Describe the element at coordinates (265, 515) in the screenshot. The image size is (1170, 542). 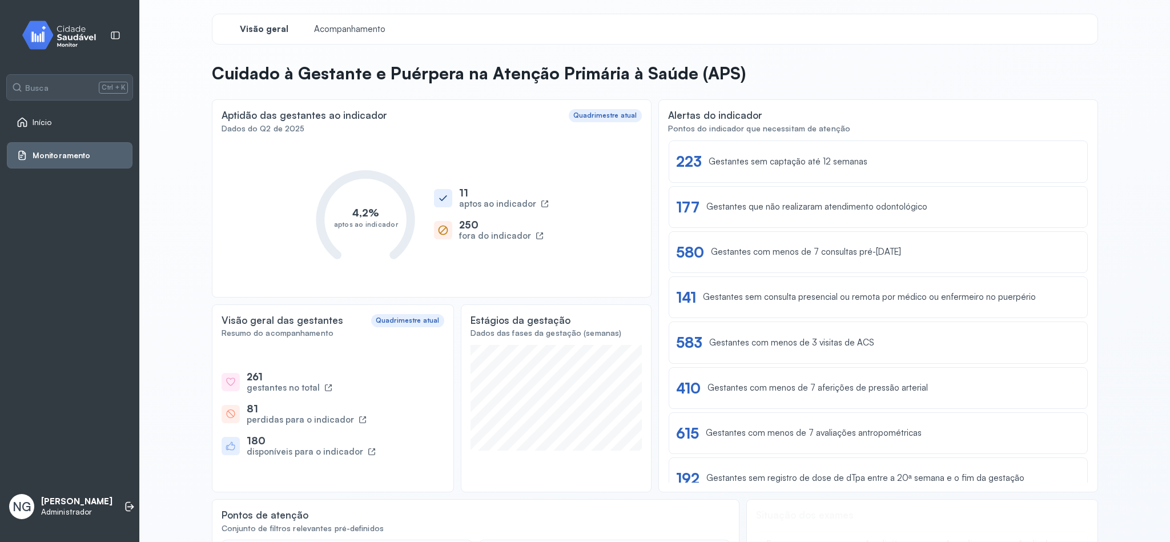
I see `div: Pontos de atenção` at that location.